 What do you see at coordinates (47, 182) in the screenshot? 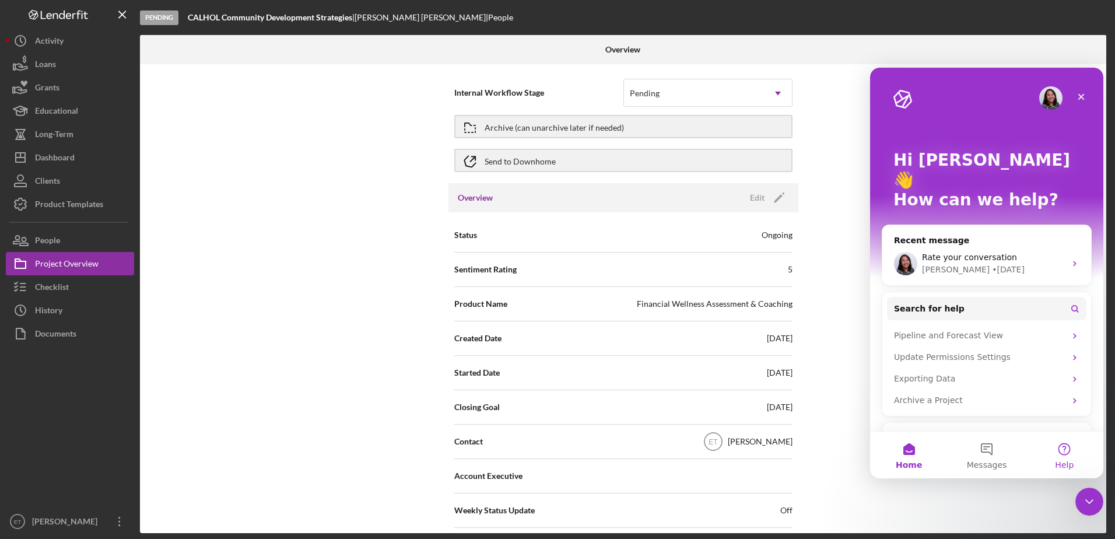
I see `div: Clients` at bounding box center [47, 182].